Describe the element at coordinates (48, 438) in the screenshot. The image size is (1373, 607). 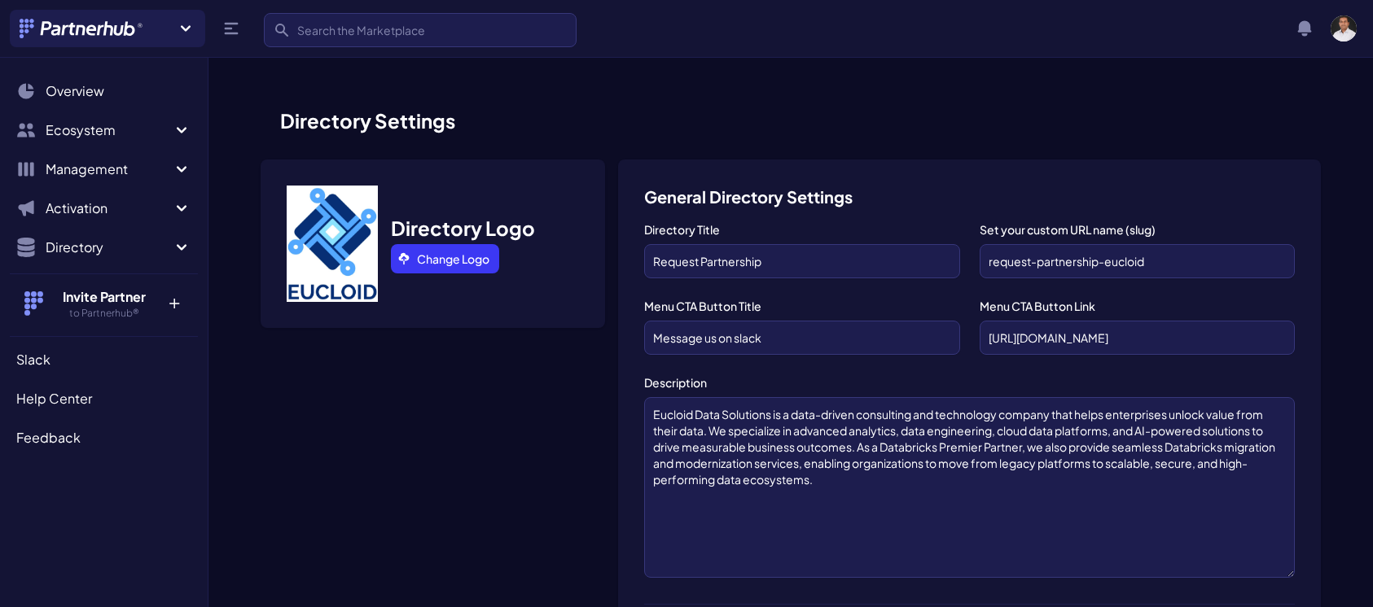
I see `span: Feedback` at that location.